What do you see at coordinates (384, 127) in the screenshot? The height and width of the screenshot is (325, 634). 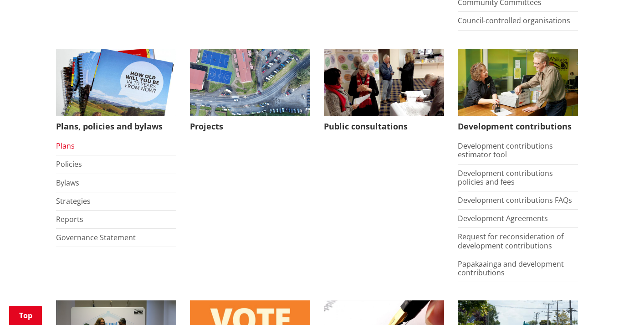 I see `span: Public consultations` at bounding box center [384, 127].